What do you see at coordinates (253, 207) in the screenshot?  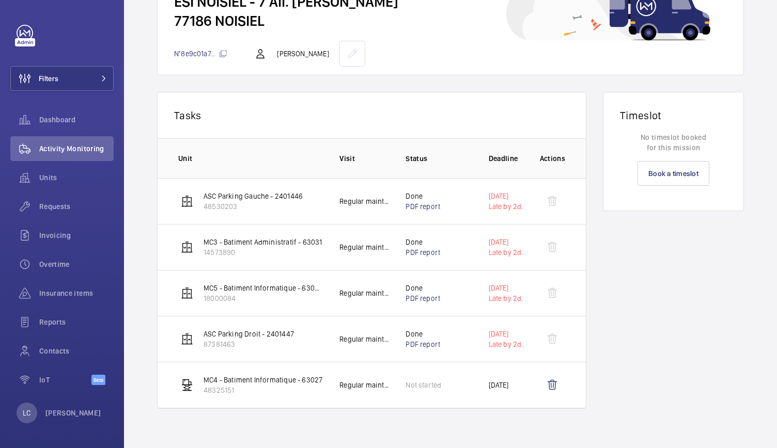 I see `p: 48530203` at bounding box center [253, 207].